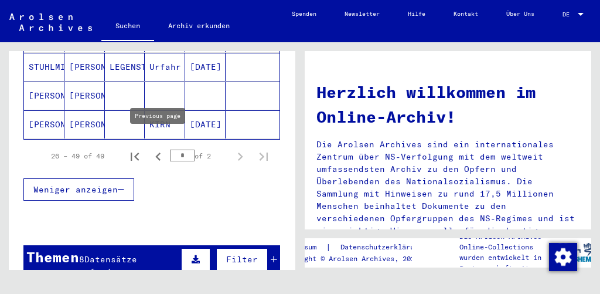 The height and width of the screenshot is (294, 600). I want to click on button: Last page, so click(264, 156).